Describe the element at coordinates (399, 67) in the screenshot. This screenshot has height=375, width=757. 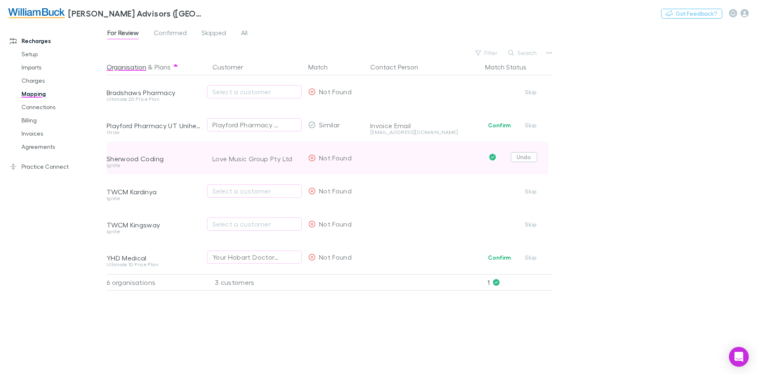
I see `button: Contact Person` at that location.